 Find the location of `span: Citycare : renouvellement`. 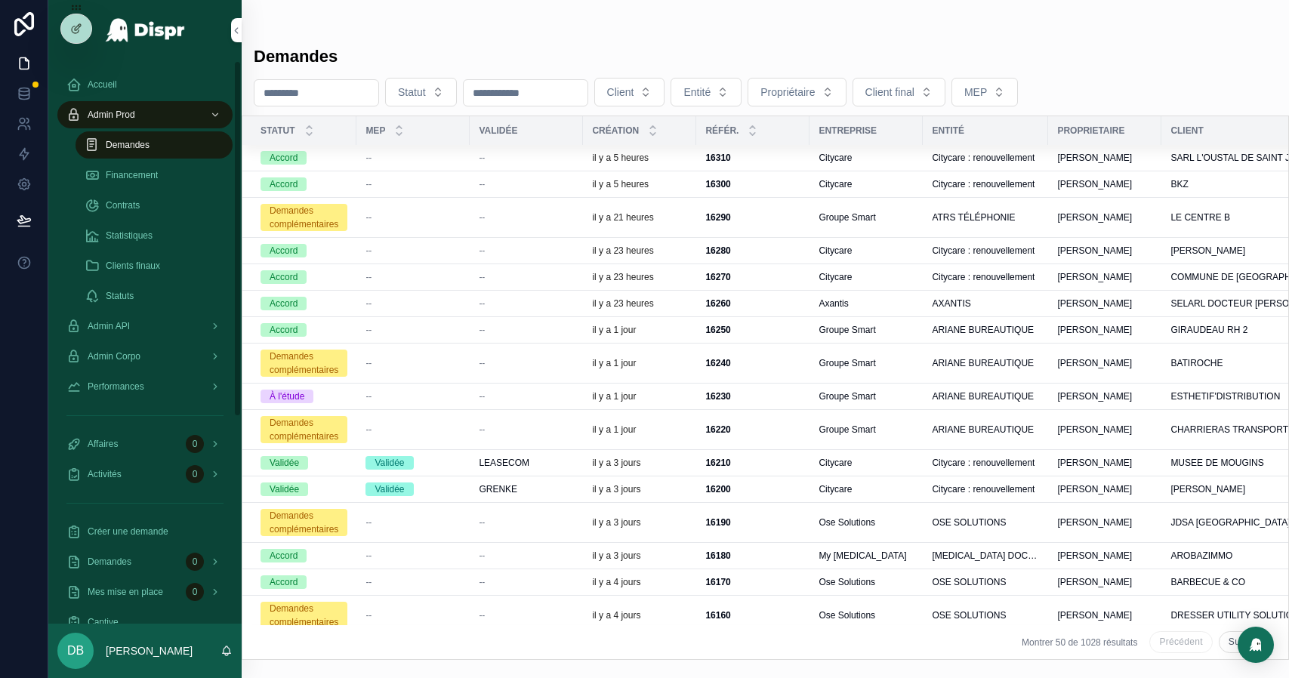

span: Citycare : renouvellement is located at coordinates (983, 463).